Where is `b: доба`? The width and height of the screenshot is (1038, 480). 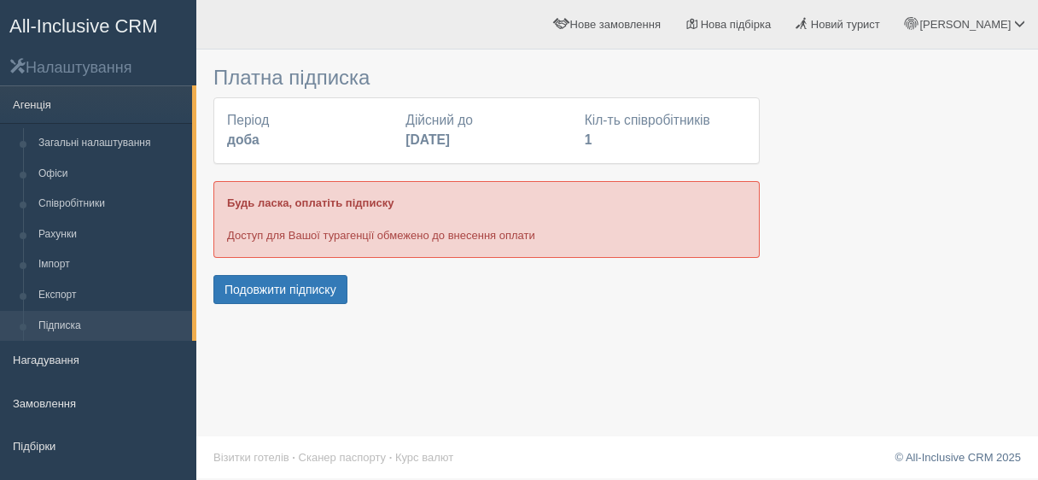 b: доба is located at coordinates (243, 139).